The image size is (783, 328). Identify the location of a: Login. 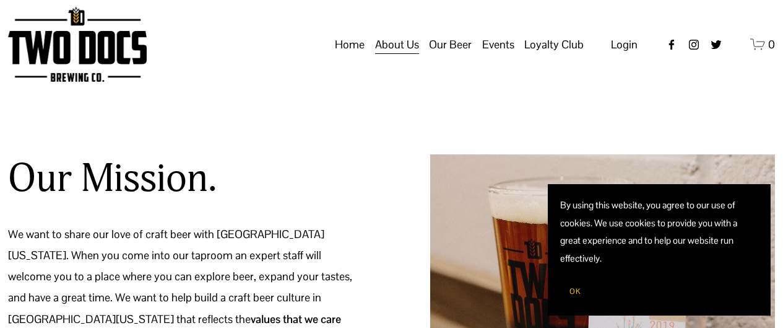
(624, 45).